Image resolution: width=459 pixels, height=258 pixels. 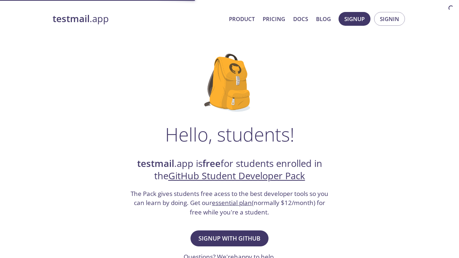 What do you see at coordinates (300, 19) in the screenshot?
I see `a: Docs` at bounding box center [300, 19].